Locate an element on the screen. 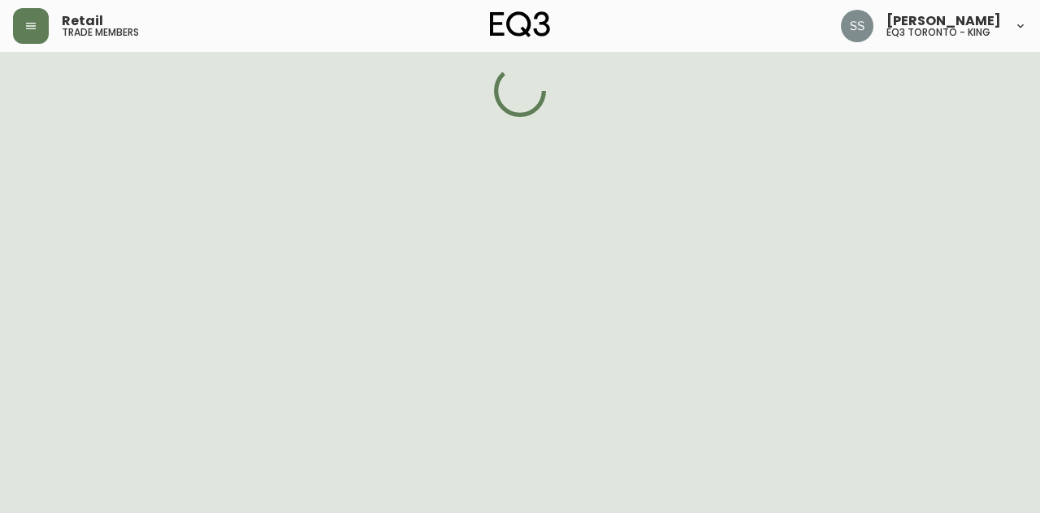  h5: trade members is located at coordinates (100, 32).